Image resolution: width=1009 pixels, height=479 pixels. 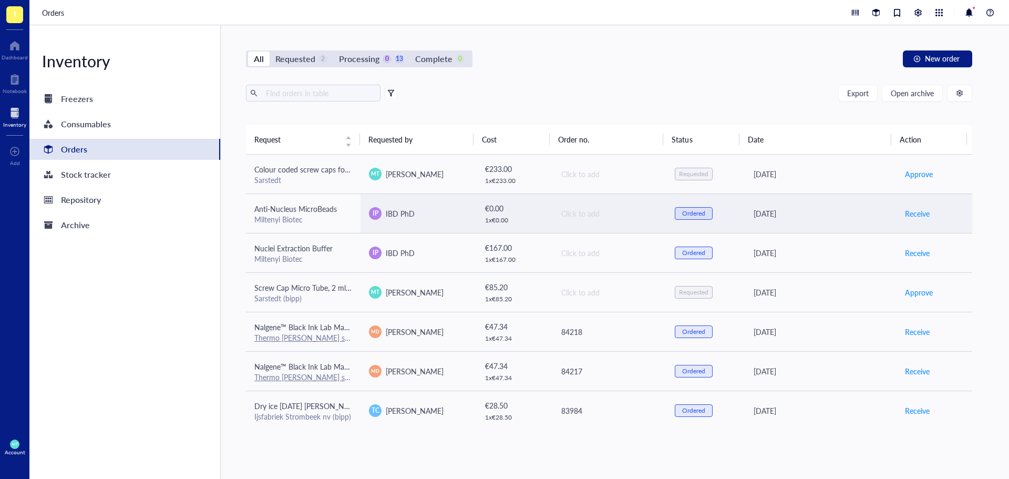 I want to click on td: 84217, so click(x=609, y=371).